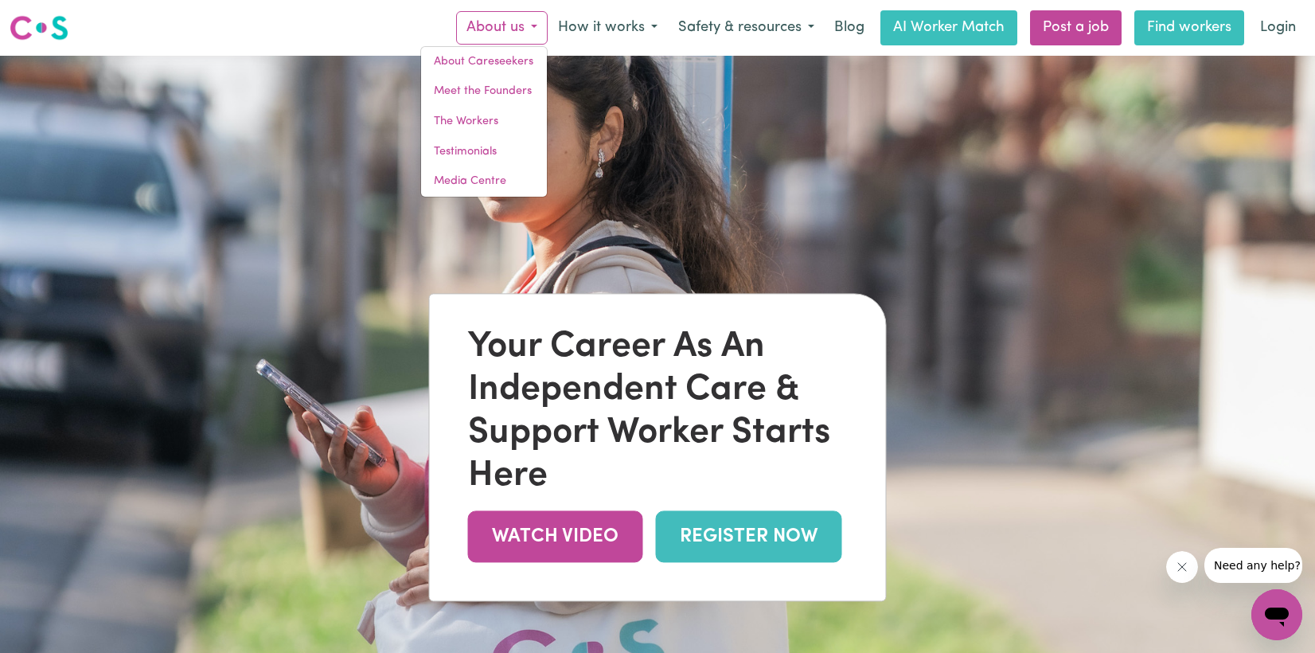 This screenshot has width=1315, height=653. Describe the element at coordinates (556, 536) in the screenshot. I see `a: WATCH VIDEO` at that location.